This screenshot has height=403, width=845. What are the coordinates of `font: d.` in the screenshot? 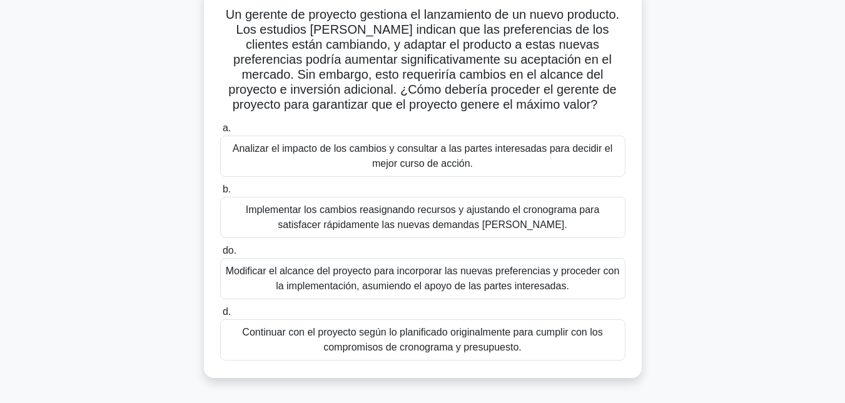 It's located at (226, 311).